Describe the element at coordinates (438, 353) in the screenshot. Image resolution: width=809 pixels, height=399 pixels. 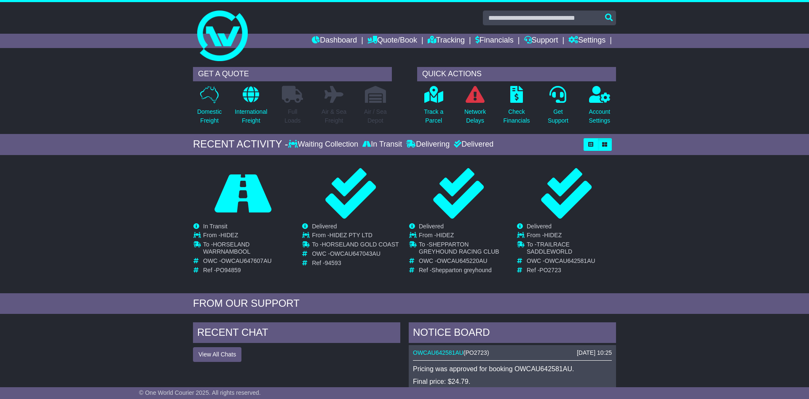
I see `a: OWCAU642581AU` at that location.